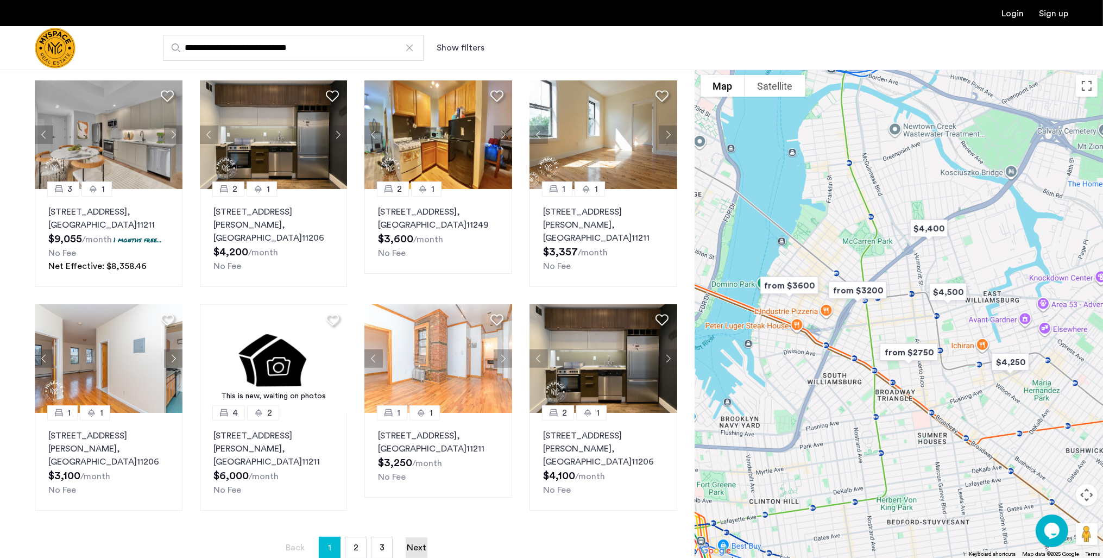  Describe the element at coordinates (438, 135) in the screenshot. I see `img: 1995_638581604001866175.jpeg` at that location.